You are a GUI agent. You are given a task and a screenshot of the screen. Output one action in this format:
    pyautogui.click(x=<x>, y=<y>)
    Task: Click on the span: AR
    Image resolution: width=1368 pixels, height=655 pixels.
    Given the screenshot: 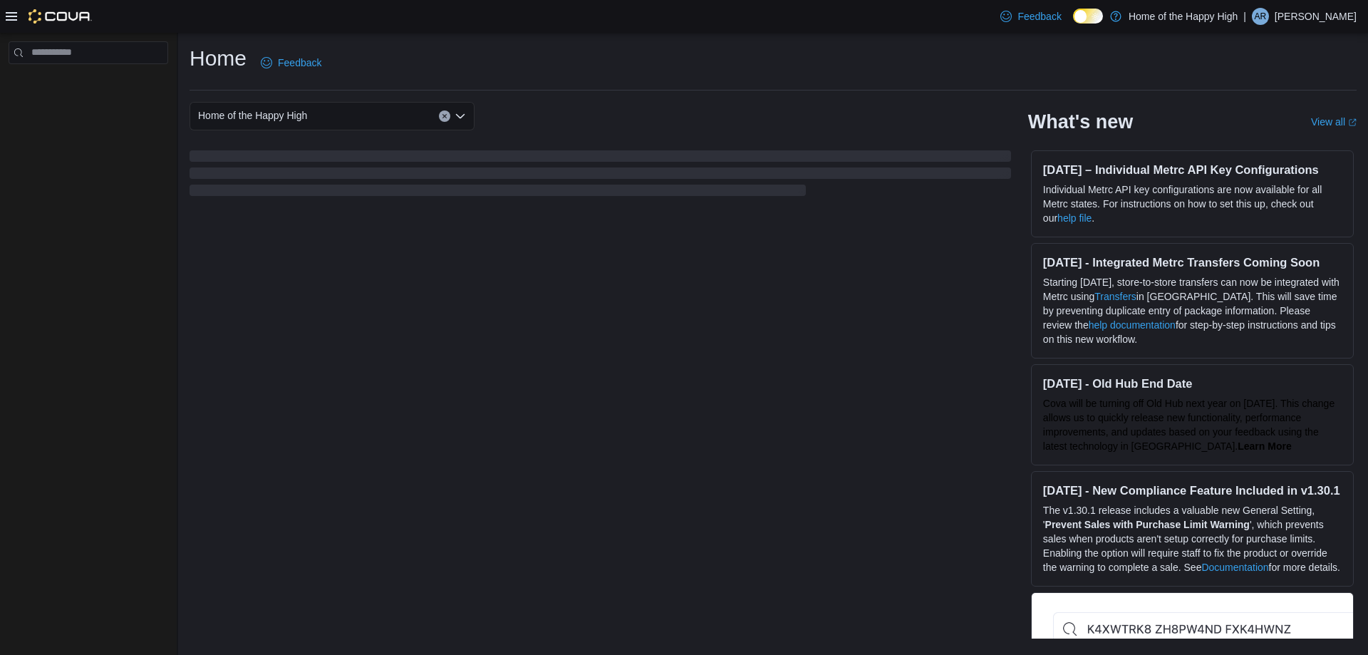 What is the action you would take?
    pyautogui.click(x=1260, y=16)
    